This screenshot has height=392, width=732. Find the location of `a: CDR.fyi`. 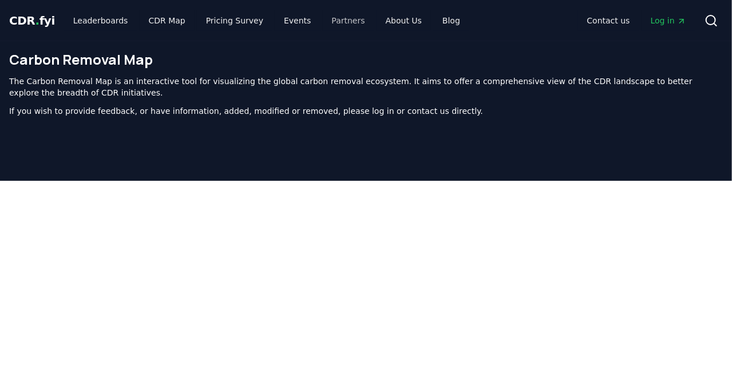

a: CDR.fyi is located at coordinates (32, 21).